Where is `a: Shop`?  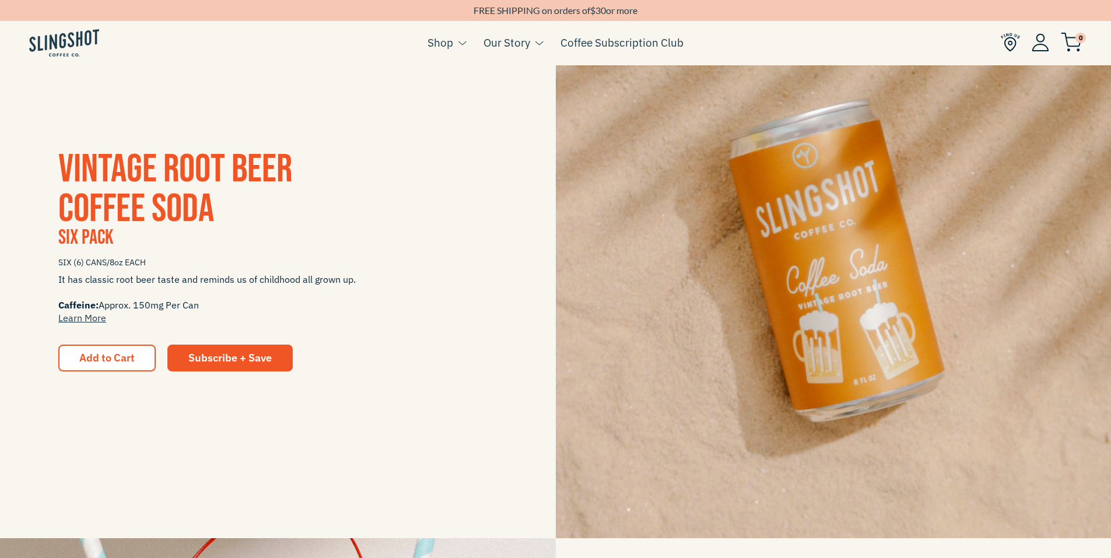 a: Shop is located at coordinates (440, 43).